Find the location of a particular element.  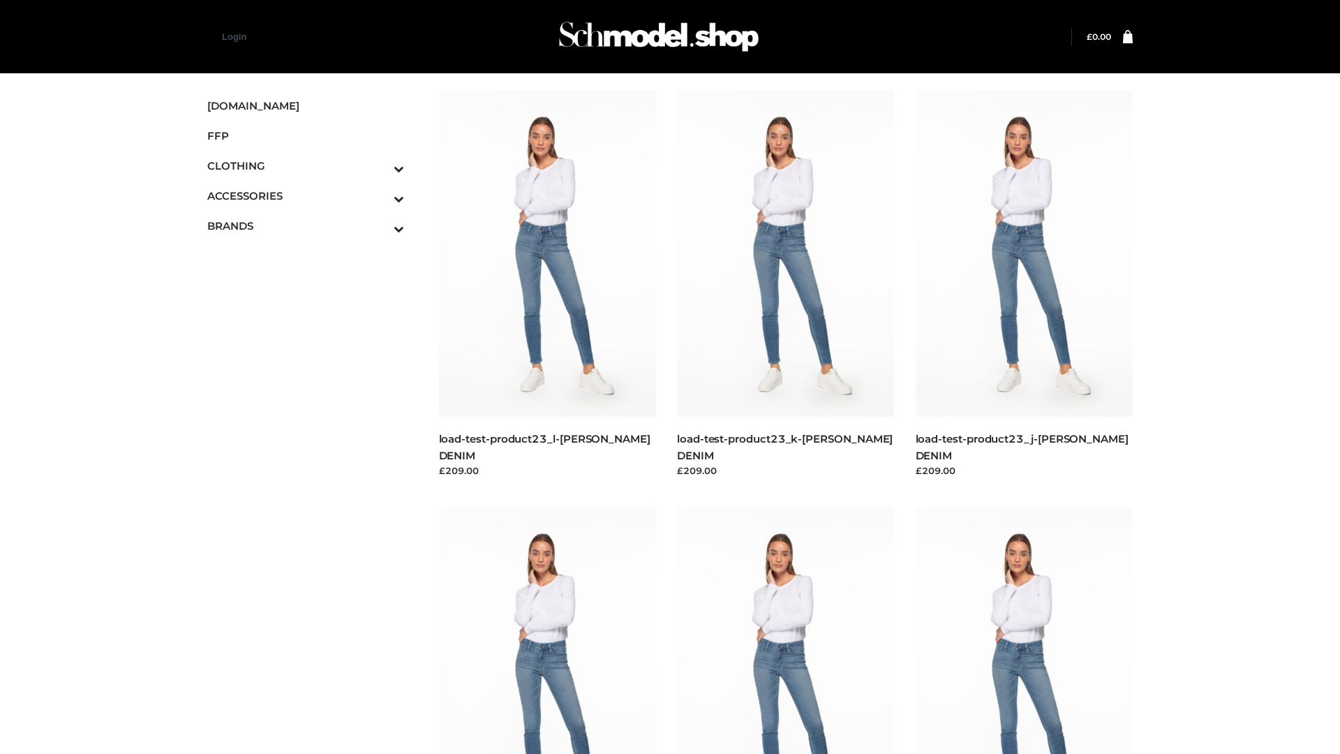

span: BRANDS is located at coordinates (306, 225).